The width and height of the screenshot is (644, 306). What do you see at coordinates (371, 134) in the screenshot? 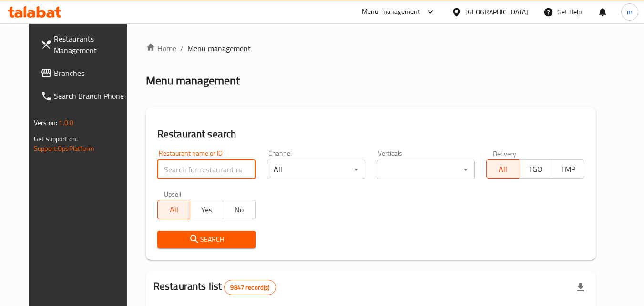
I see `h2: Restaurant search` at bounding box center [371, 134].